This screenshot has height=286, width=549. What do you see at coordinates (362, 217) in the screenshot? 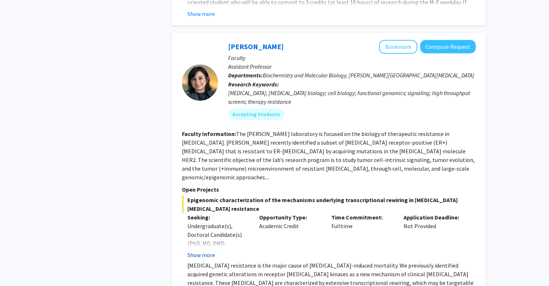
I see `p: Time Commitment:` at bounding box center [362, 217].